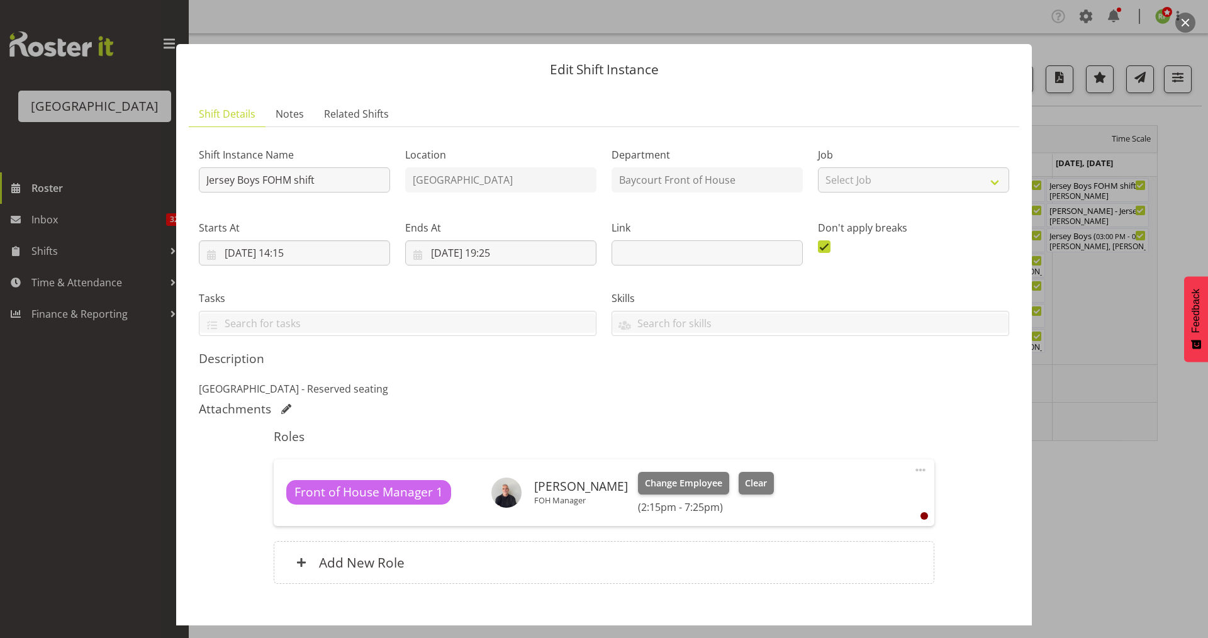 The width and height of the screenshot is (1208, 638). I want to click on button: Clear, so click(756, 483).